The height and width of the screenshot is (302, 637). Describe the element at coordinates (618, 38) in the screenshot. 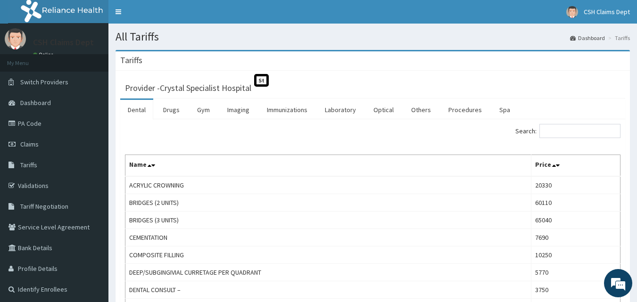

I see `li: Tariffs` at that location.